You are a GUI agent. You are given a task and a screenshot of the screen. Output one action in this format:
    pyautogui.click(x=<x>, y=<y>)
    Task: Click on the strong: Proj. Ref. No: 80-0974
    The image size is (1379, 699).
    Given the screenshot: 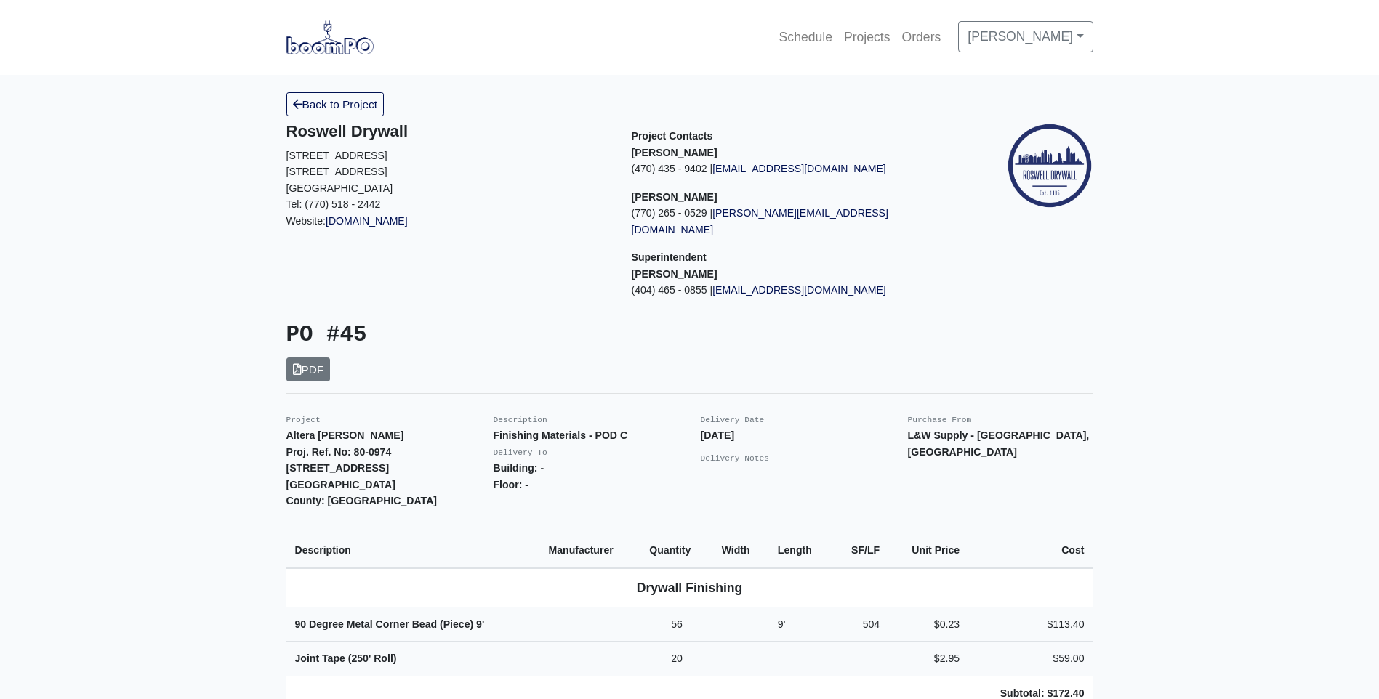 What is the action you would take?
    pyautogui.click(x=339, y=452)
    